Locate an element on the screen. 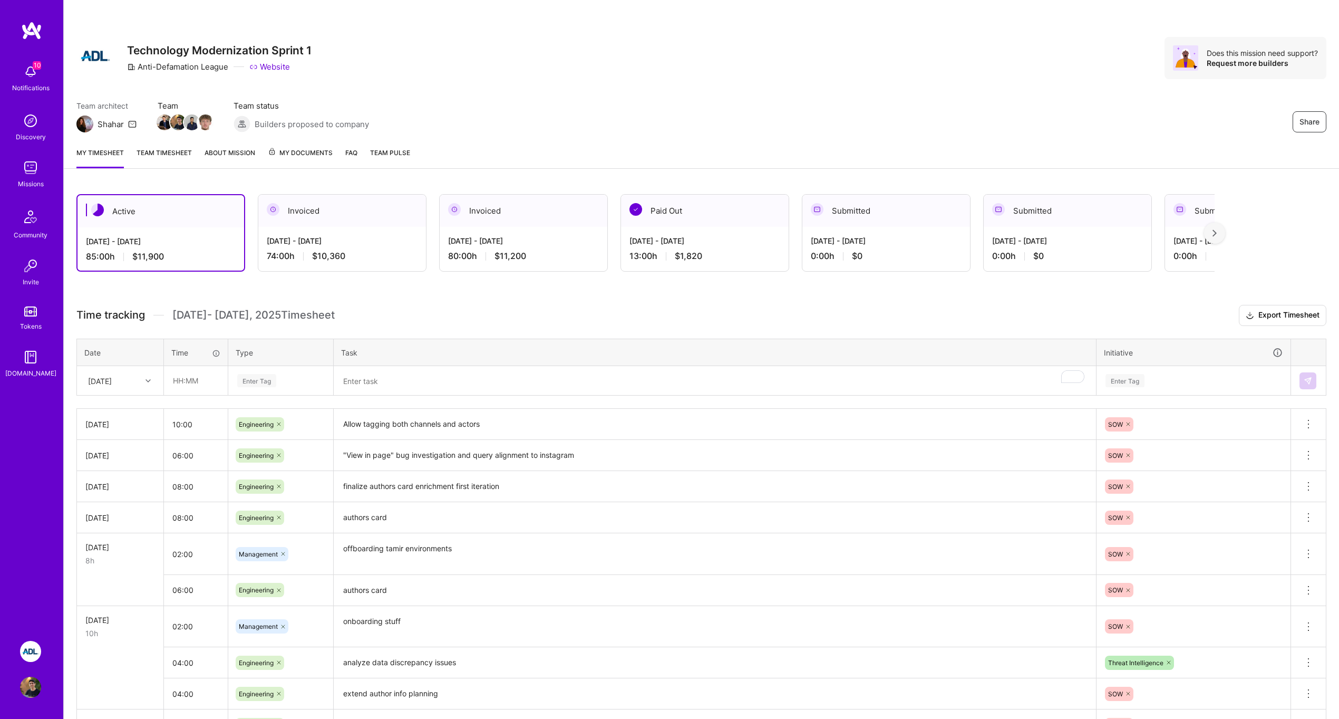 This screenshot has width=1339, height=719. img: teamwork is located at coordinates (31, 168).